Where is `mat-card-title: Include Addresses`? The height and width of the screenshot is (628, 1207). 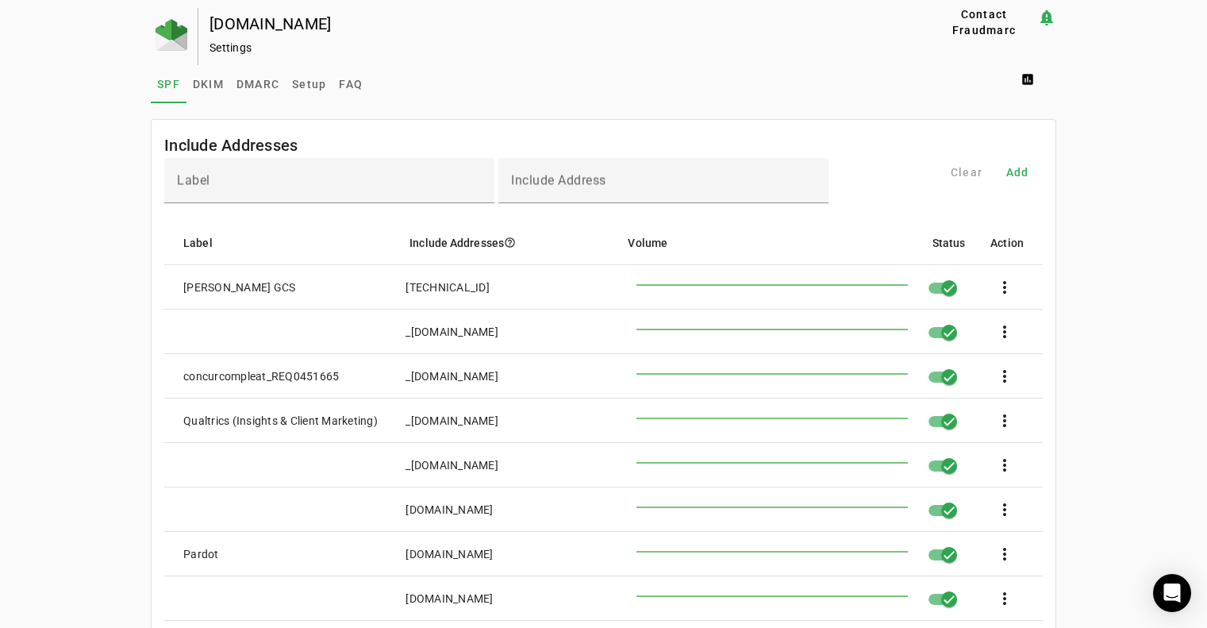 mat-card-title: Include Addresses is located at coordinates (231, 145).